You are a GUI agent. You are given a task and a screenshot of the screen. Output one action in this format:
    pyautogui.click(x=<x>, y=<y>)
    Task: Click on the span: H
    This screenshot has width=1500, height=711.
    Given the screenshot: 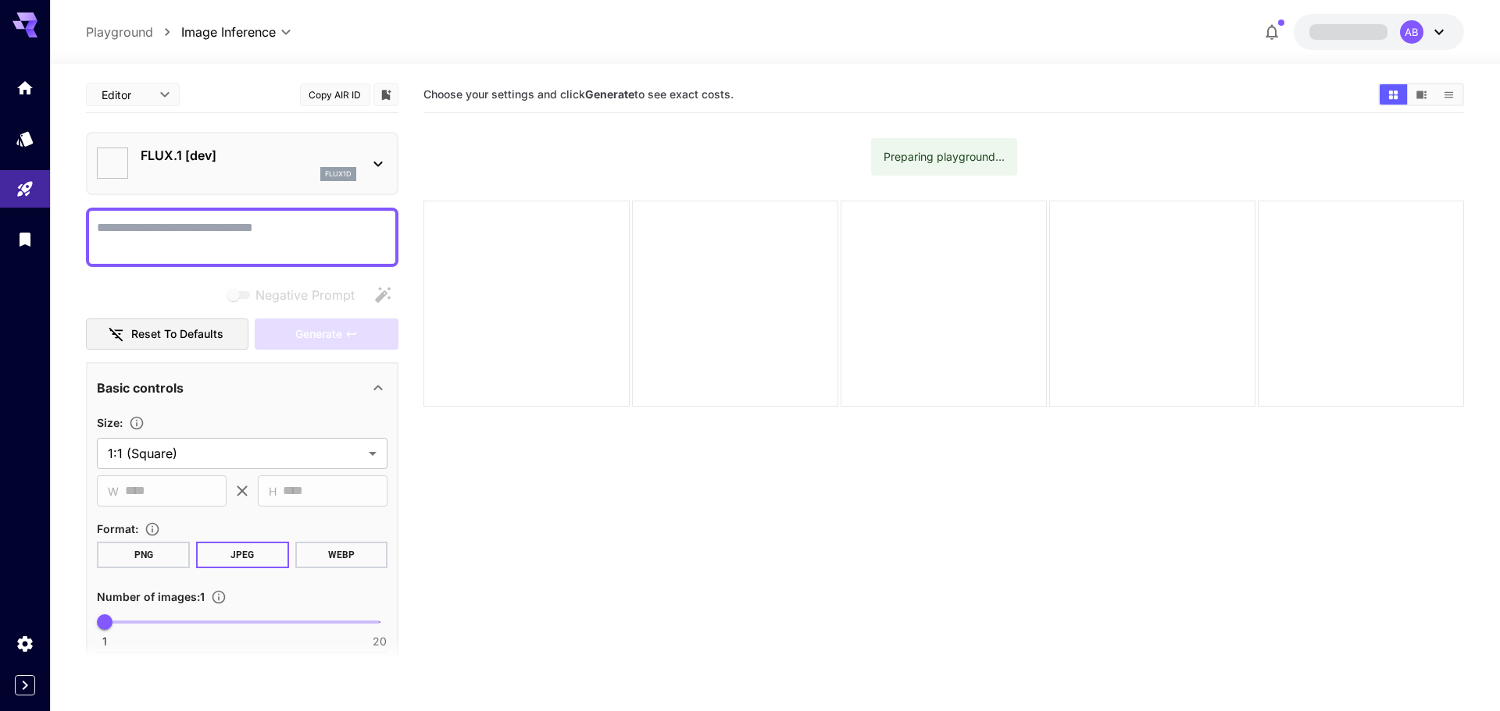 What is the action you would take?
    pyautogui.click(x=273, y=491)
    